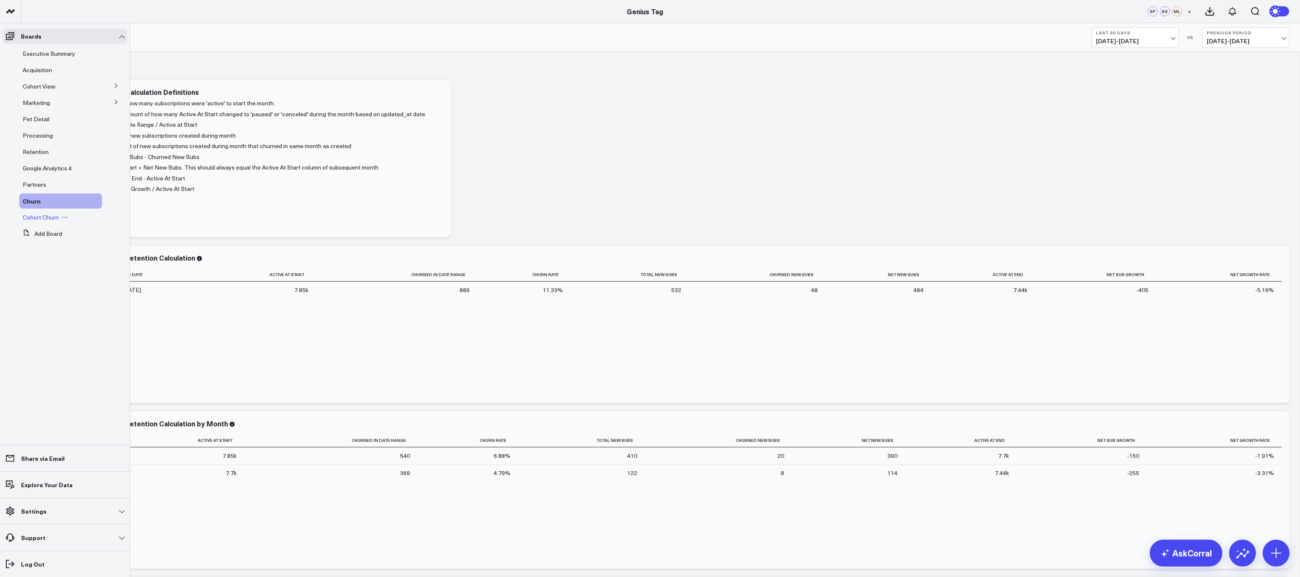  I want to click on a: Partners, so click(34, 185).